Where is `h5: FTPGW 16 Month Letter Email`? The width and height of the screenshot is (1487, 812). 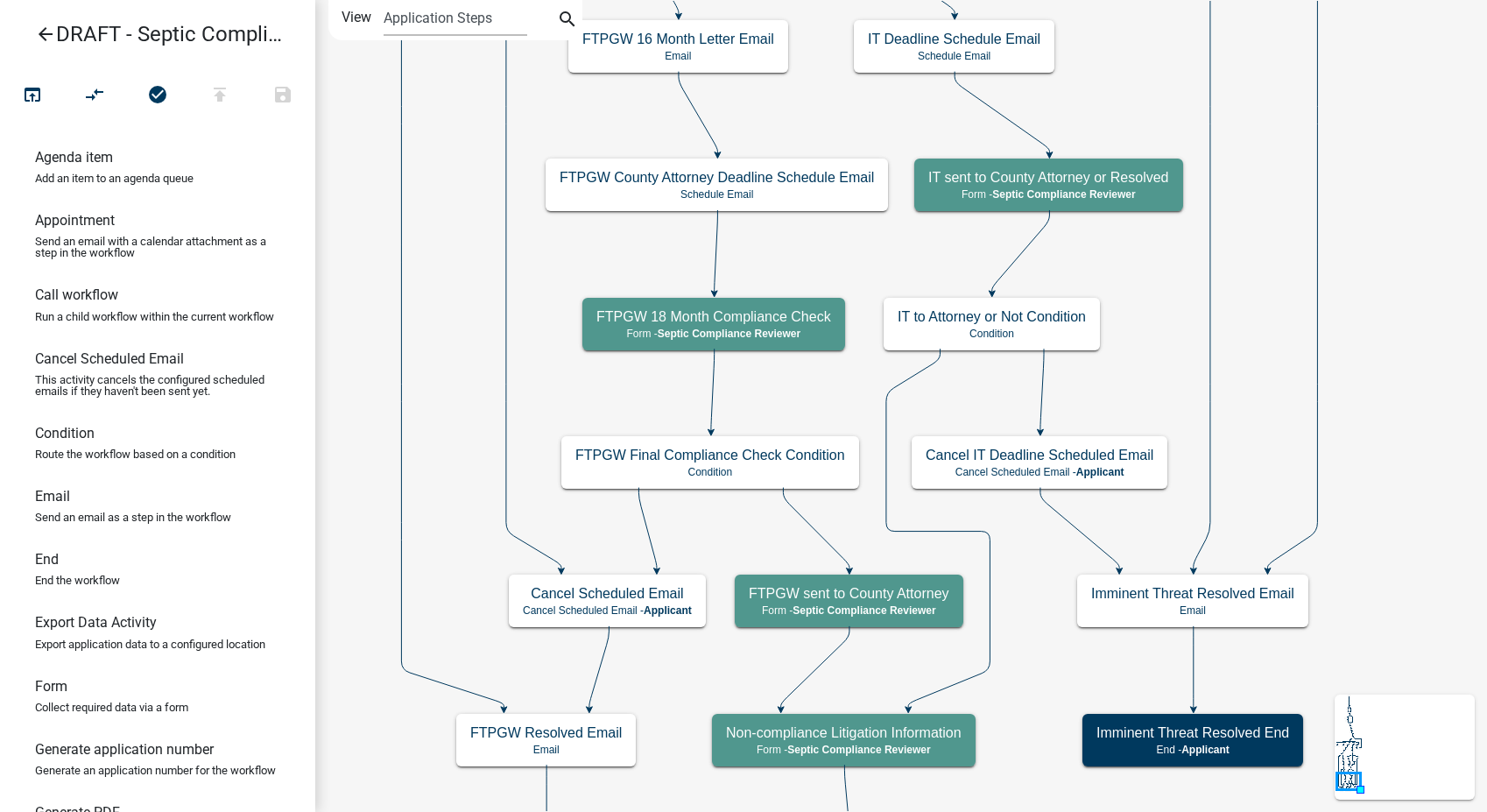
h5: FTPGW 16 Month Letter Email is located at coordinates (678, 38).